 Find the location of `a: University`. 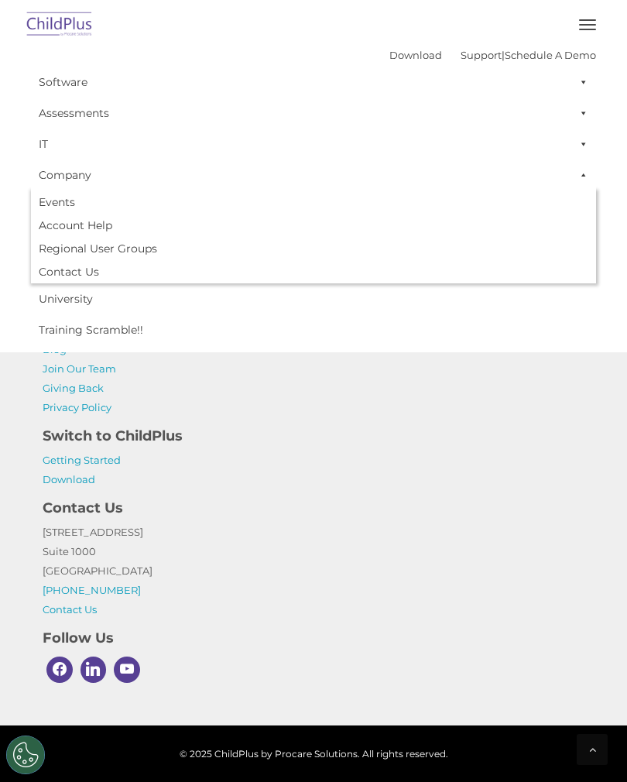

a: University is located at coordinates (313, 299).